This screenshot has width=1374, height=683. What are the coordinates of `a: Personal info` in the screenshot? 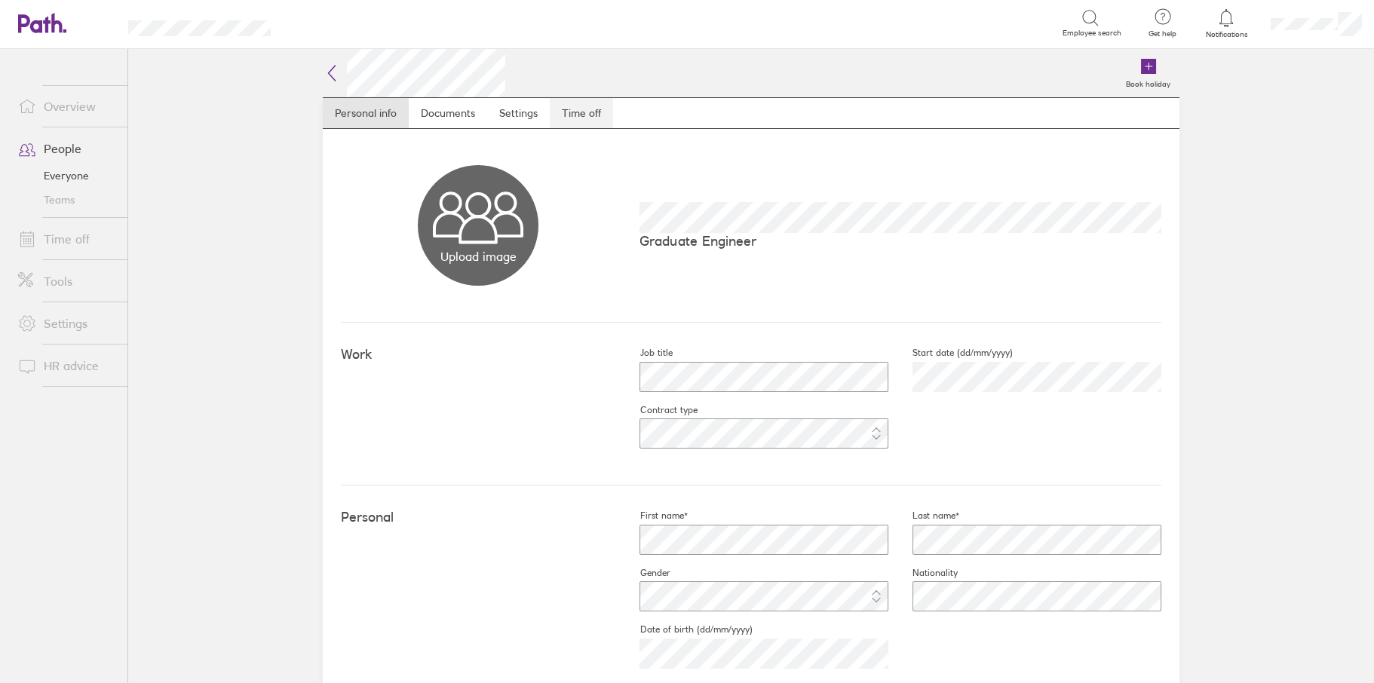 It's located at (366, 113).